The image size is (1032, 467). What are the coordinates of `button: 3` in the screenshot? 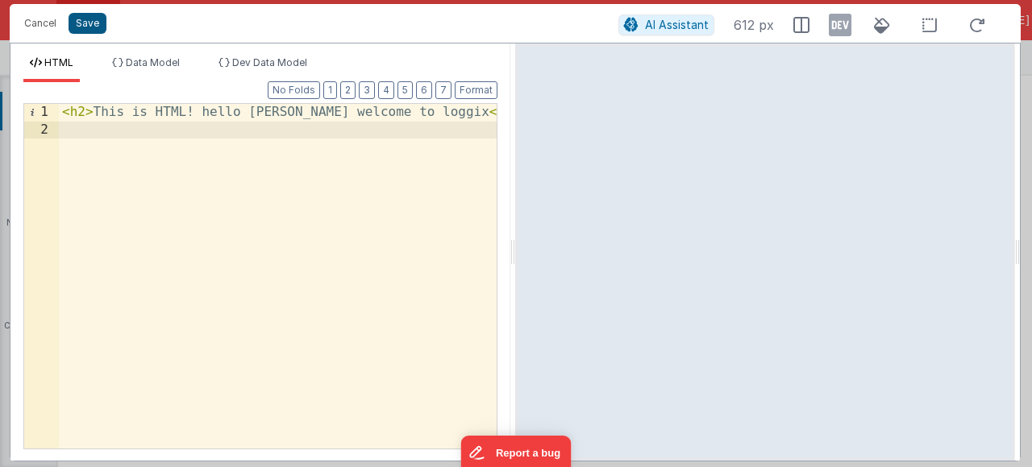 It's located at (367, 90).